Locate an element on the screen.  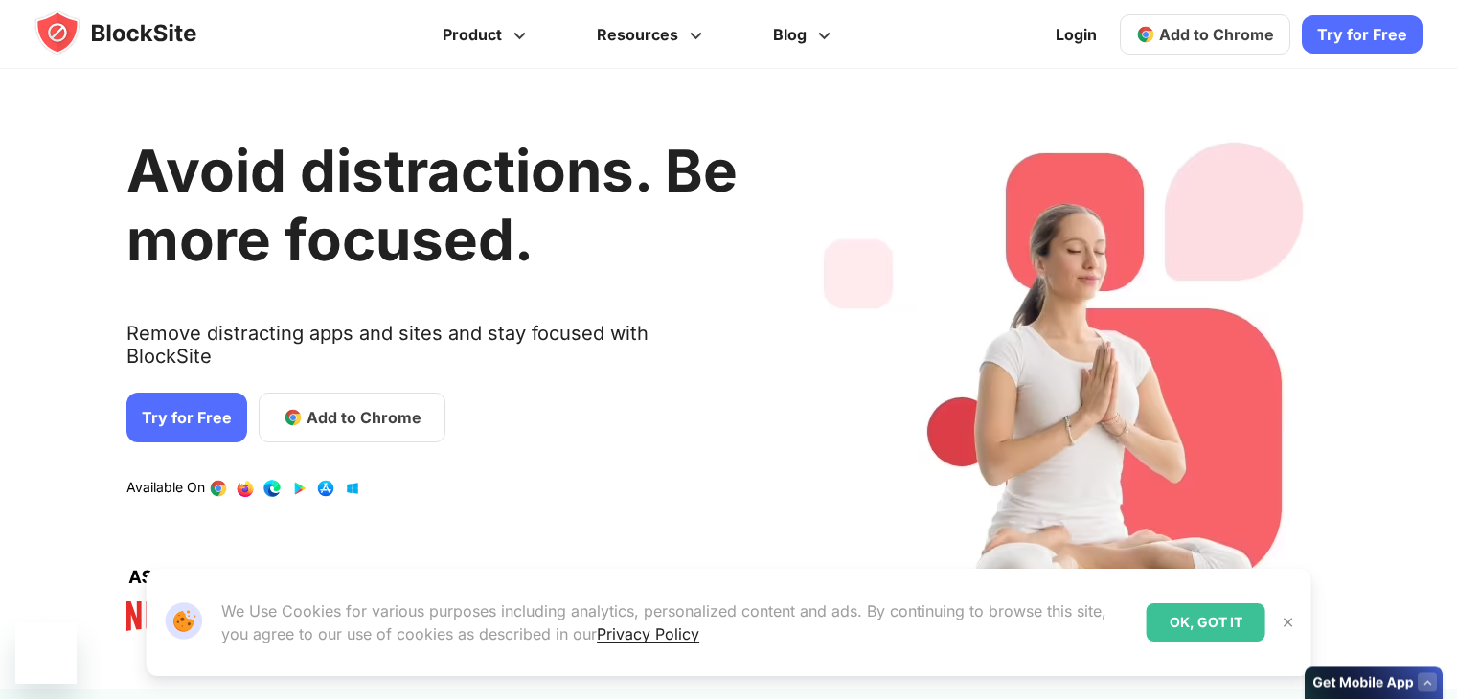
p: We Use Cookies for various purposes including analytics, personalized content and ads. By continu... is located at coordinates (676, 623).